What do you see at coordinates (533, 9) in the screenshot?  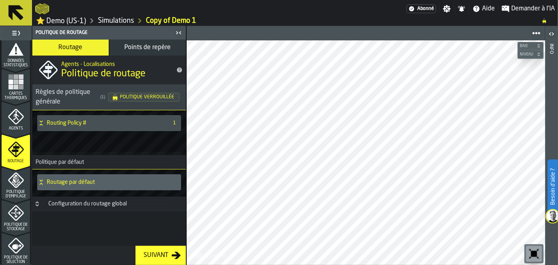 I see `span: Demander à l'IA` at bounding box center [533, 9].